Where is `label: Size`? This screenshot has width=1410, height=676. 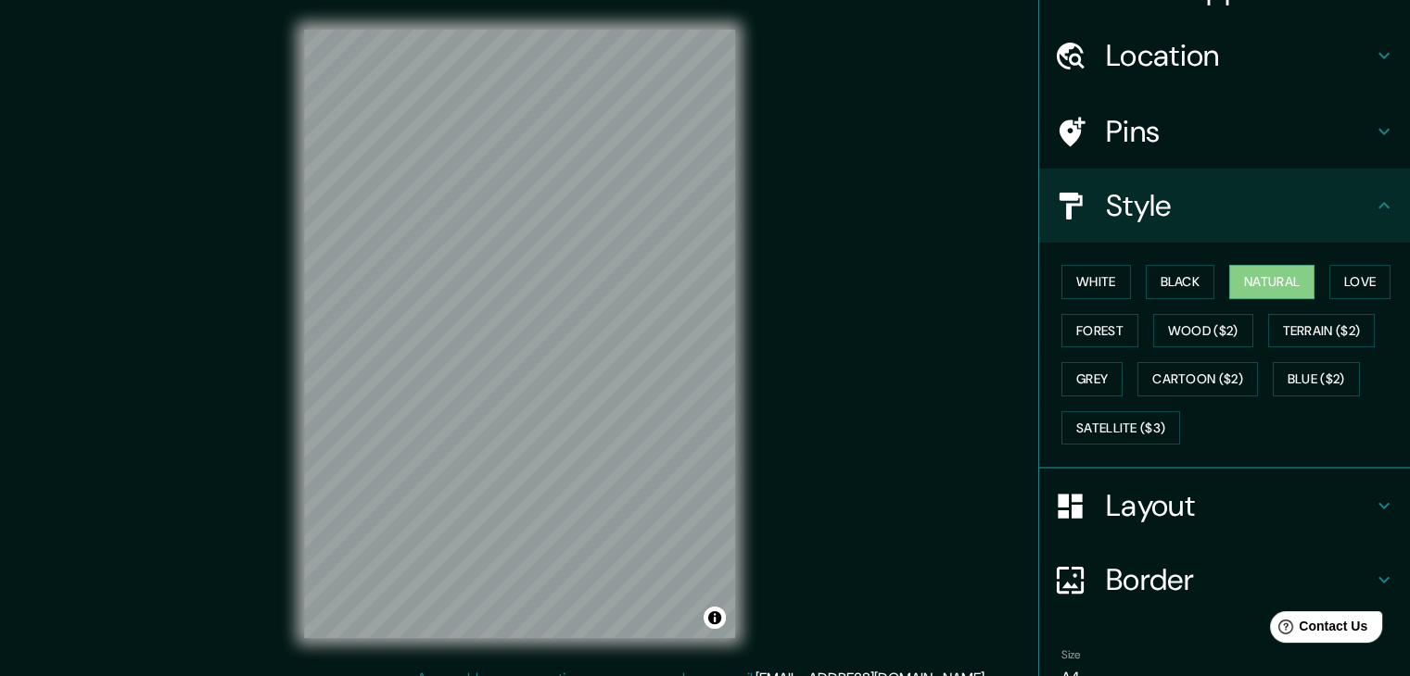 label: Size is located at coordinates (1070, 655).